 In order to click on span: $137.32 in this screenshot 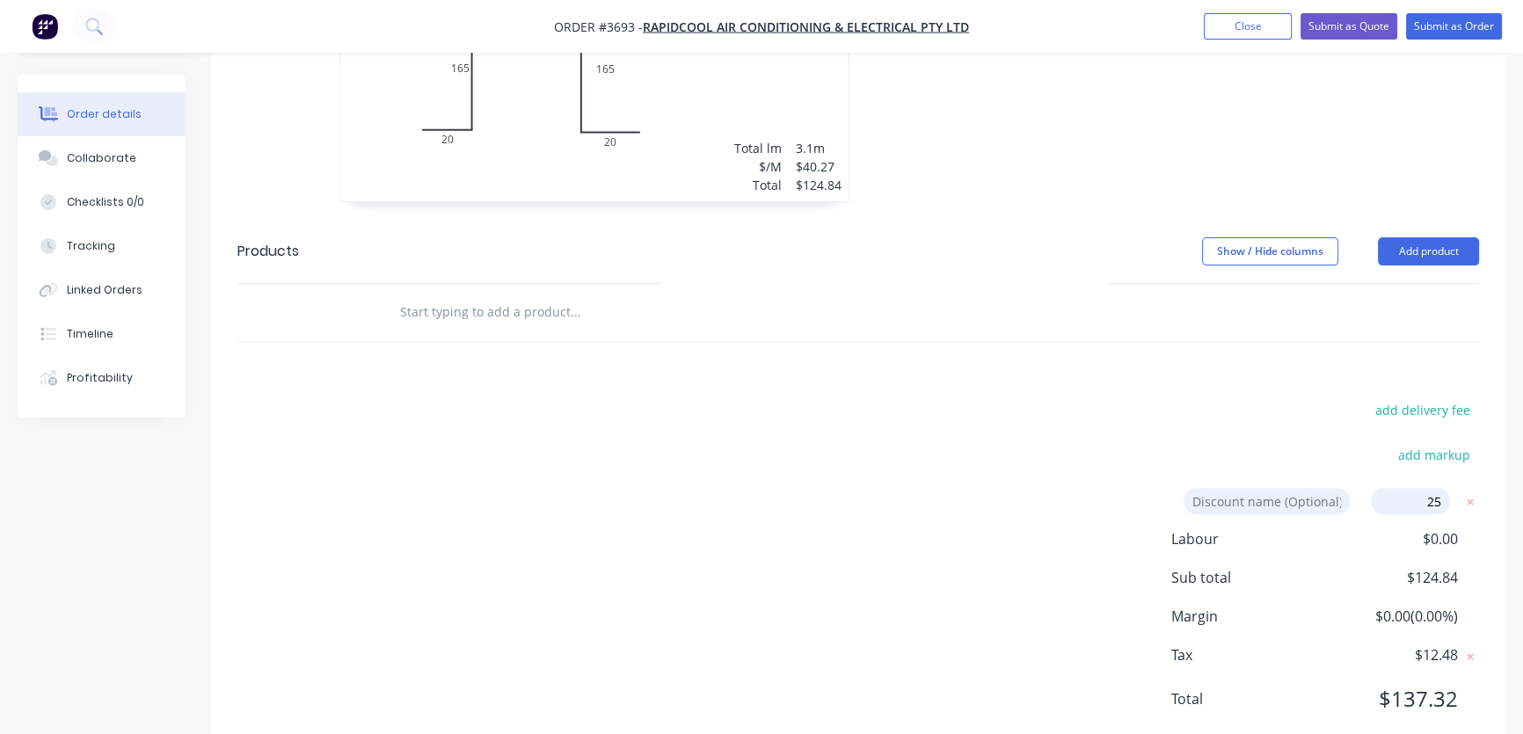, I will do `click(1393, 699)`.